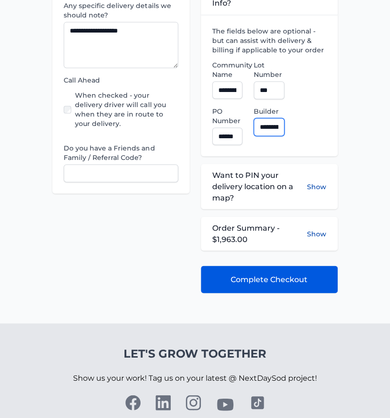  Describe the element at coordinates (121, 80) in the screenshot. I see `label: Call Ahead` at that location.